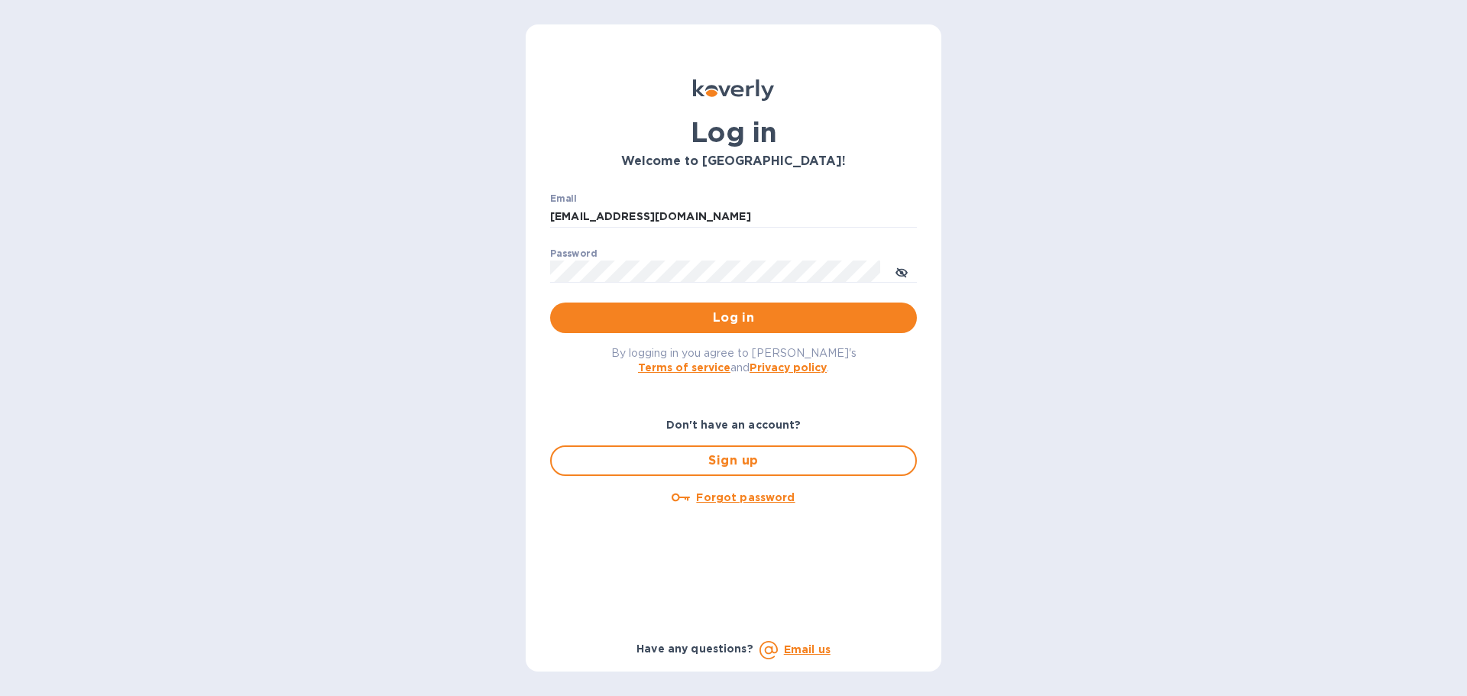  What do you see at coordinates (788, 368) in the screenshot?
I see `a: Privacy policy` at bounding box center [788, 368].